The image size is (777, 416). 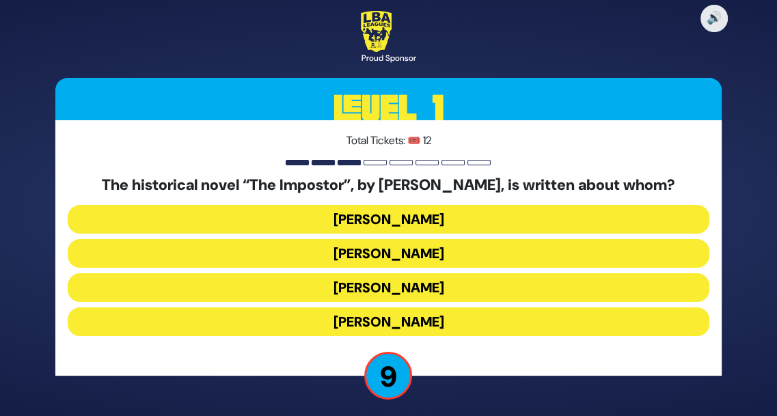 What do you see at coordinates (376, 31) in the screenshot?
I see `img: LBA` at bounding box center [376, 31].